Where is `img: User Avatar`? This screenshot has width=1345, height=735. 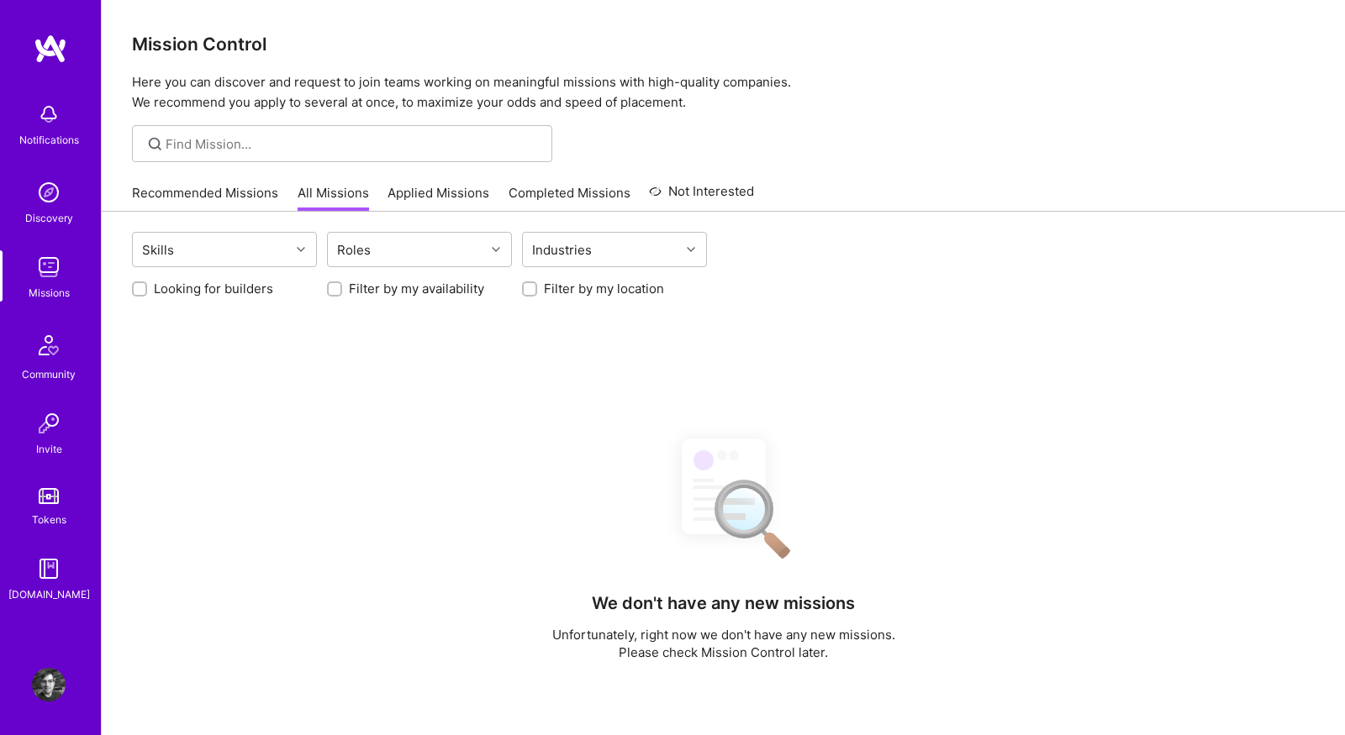 img: User Avatar is located at coordinates (49, 685).